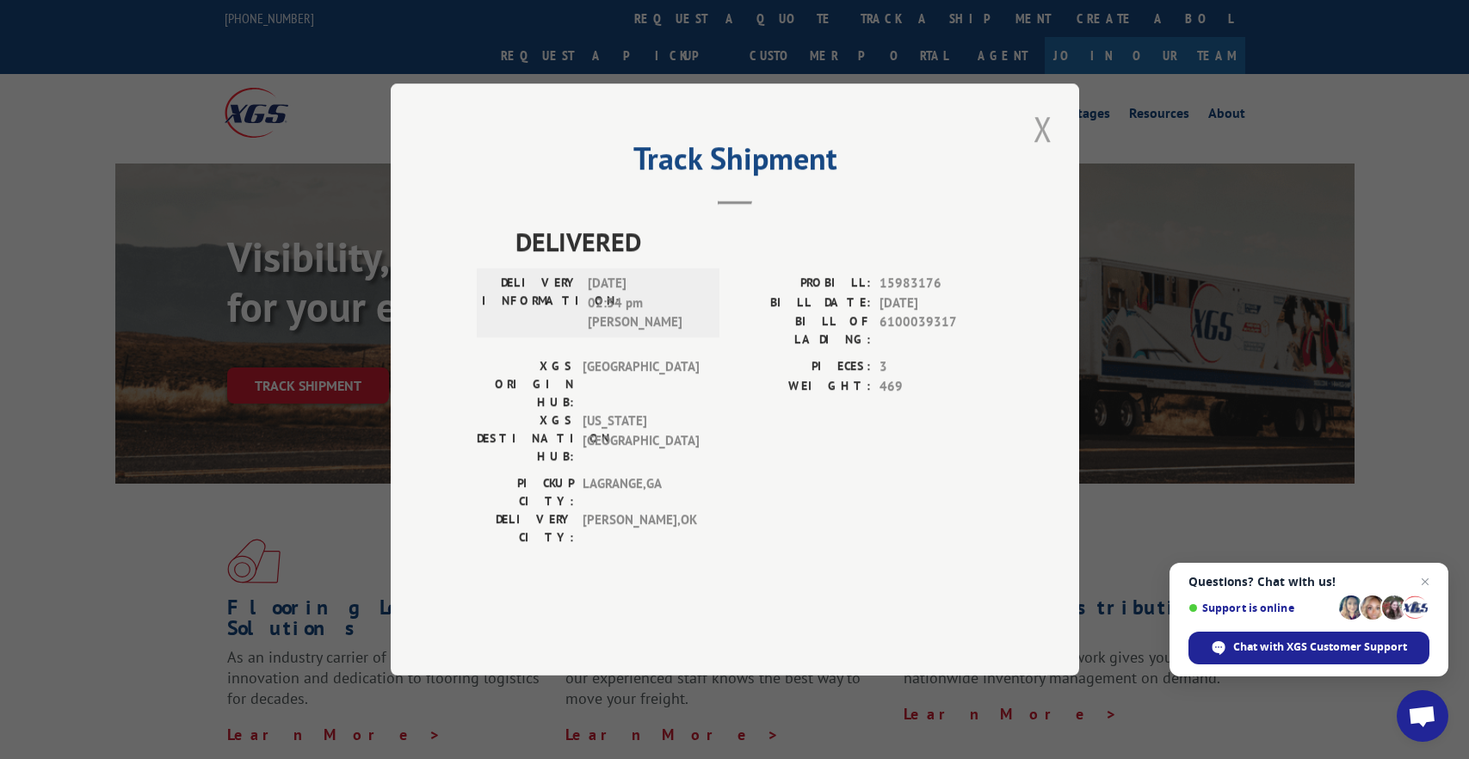  Describe the element at coordinates (936, 367) in the screenshot. I see `span: 3` at that location.